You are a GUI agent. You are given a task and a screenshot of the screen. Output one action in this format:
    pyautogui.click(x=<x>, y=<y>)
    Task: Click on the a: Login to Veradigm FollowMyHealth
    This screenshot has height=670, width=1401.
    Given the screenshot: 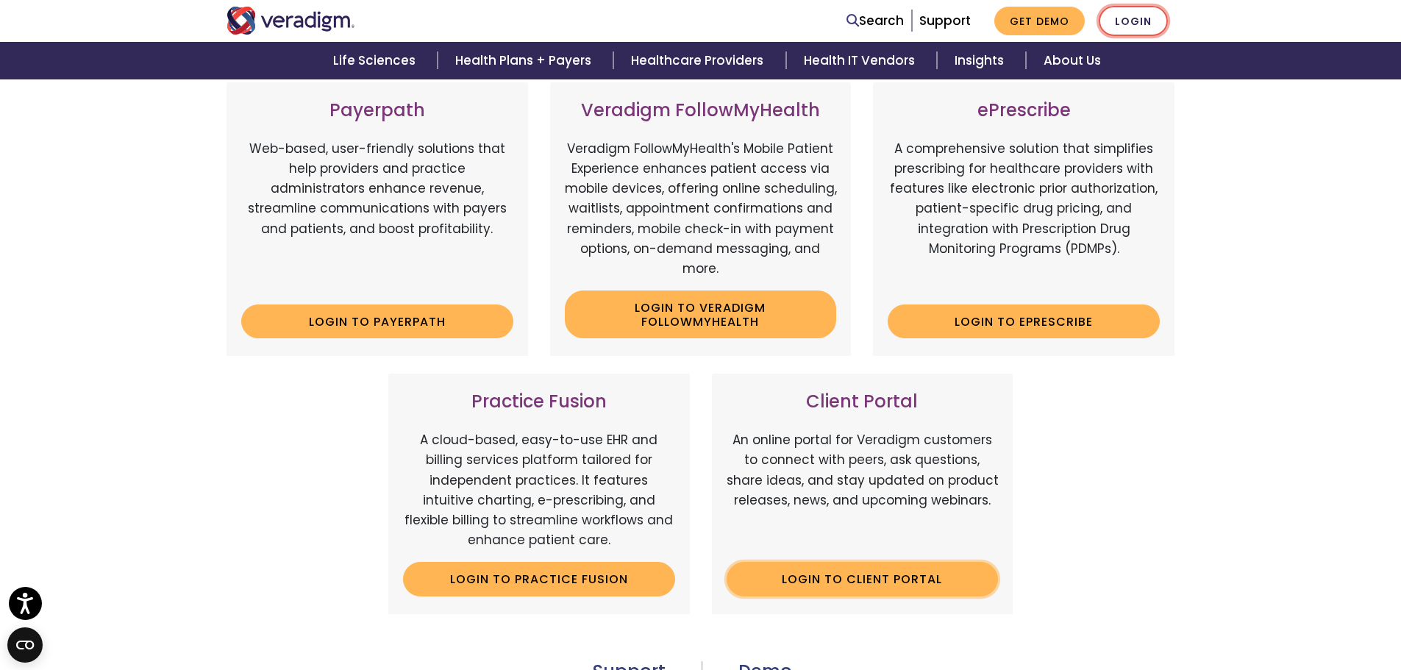 What is the action you would take?
    pyautogui.click(x=701, y=314)
    